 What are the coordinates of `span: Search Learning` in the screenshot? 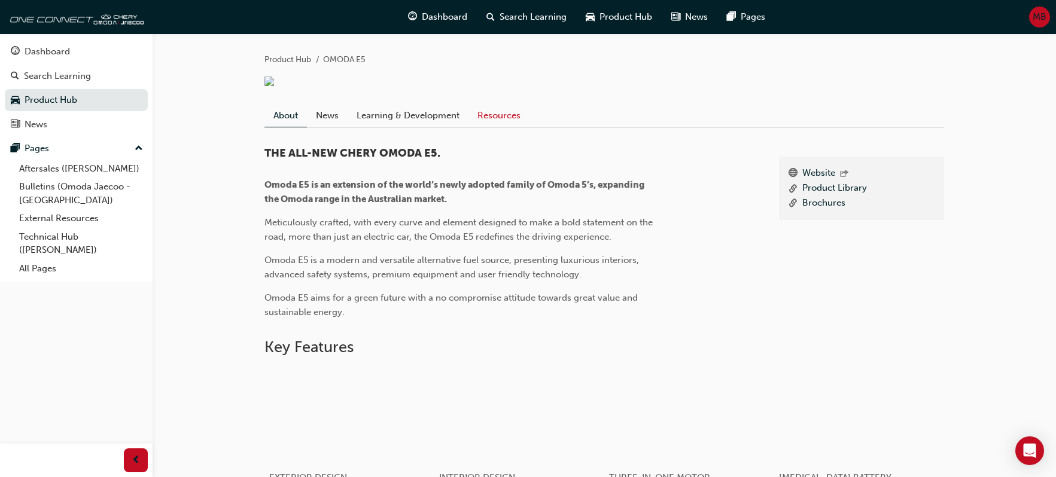 It's located at (533, 17).